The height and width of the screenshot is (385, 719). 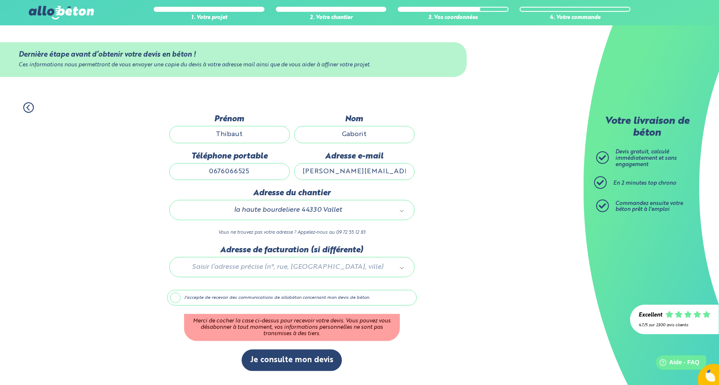 I want to click on div: 3. Vos coordonnées, so click(x=453, y=18).